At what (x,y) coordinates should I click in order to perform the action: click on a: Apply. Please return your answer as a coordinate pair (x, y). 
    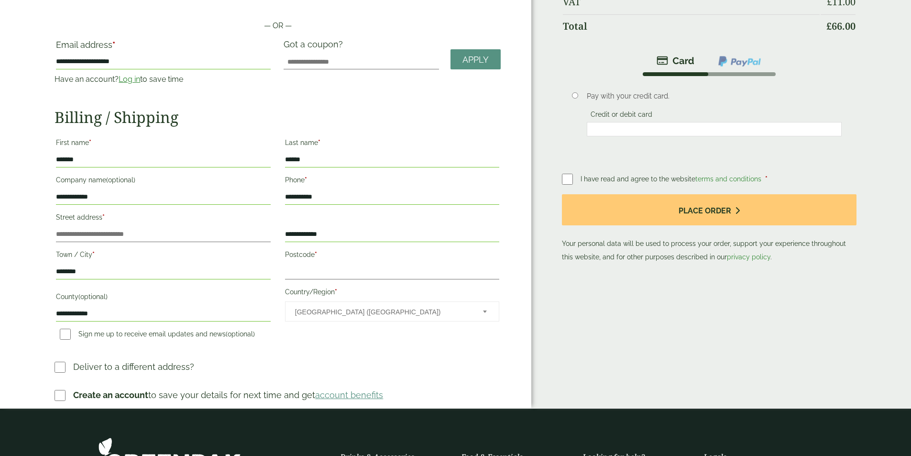
    Looking at the image, I should click on (475, 59).